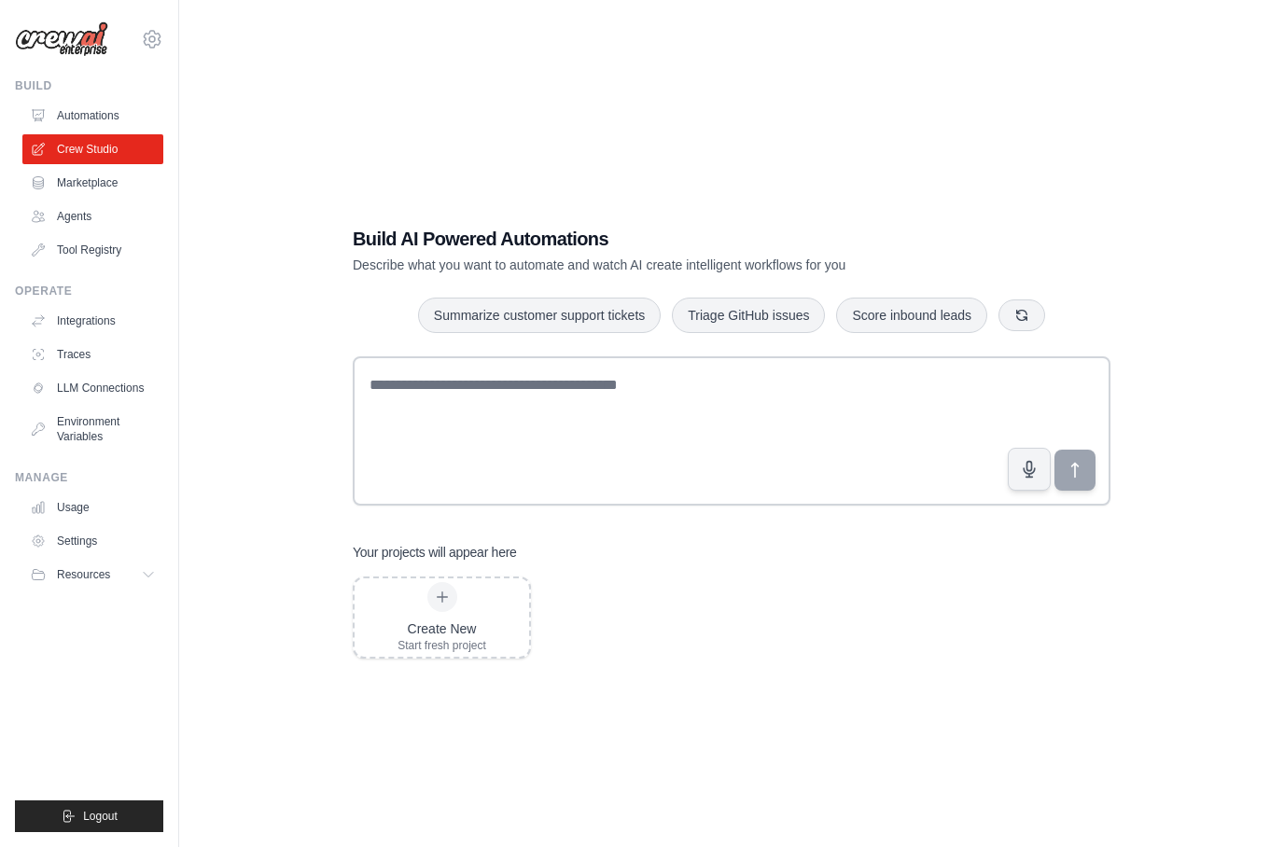 The height and width of the screenshot is (847, 1284). Describe the element at coordinates (62, 39) in the screenshot. I see `img: Logo` at that location.